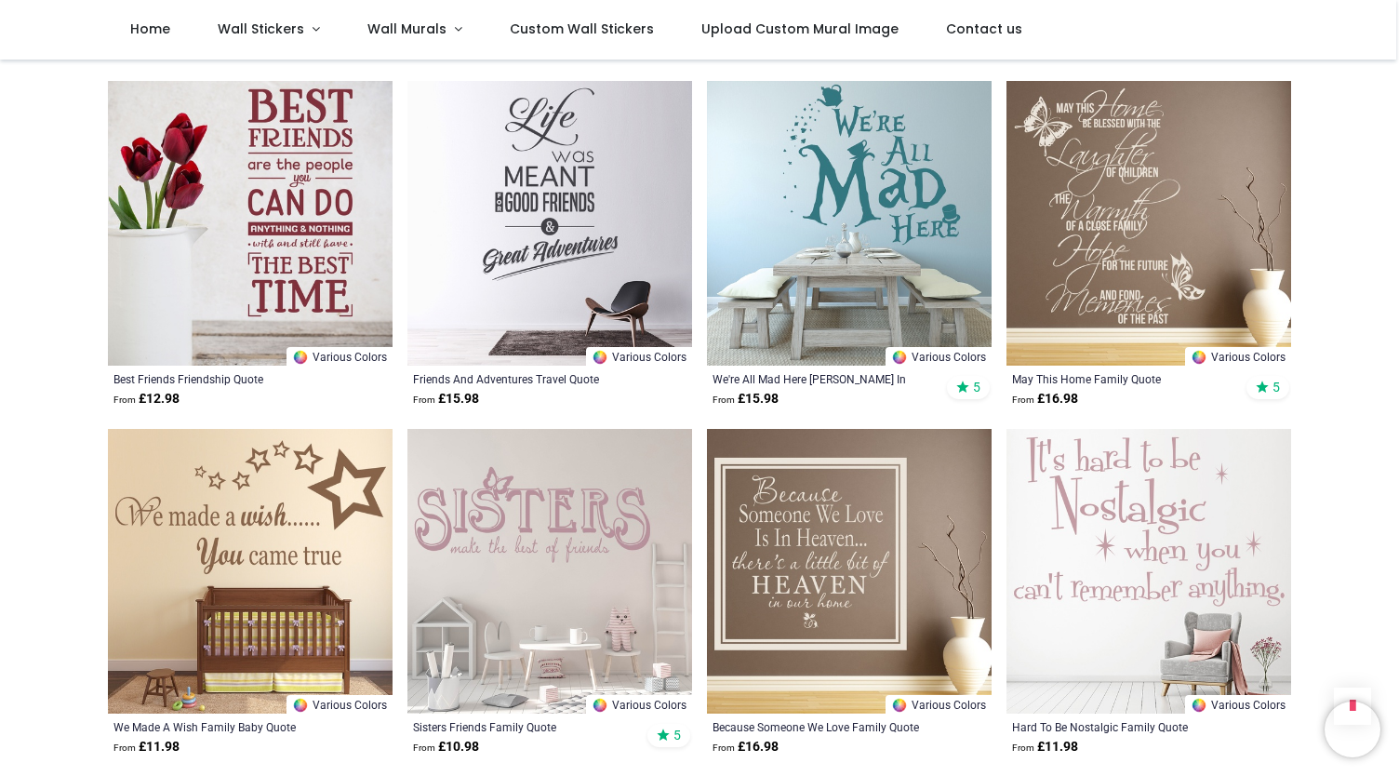 The width and height of the screenshot is (1399, 776). I want to click on span: Wall Murals, so click(407, 29).